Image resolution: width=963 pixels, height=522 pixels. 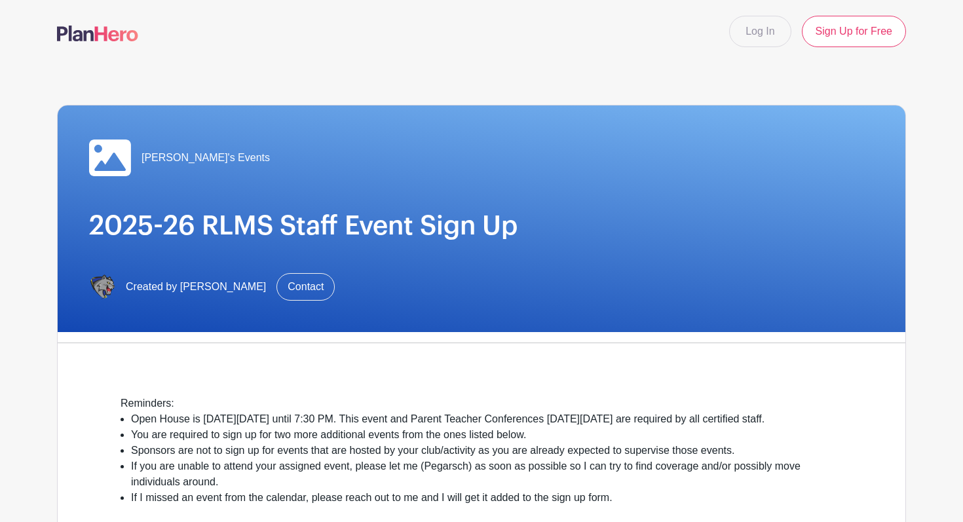 What do you see at coordinates (98, 33) in the screenshot?
I see `img: logo-507f7623f17ff9eddc593b1ce0a138ce2505c220e1c5a4e2b4648c50719b7d32.svg` at bounding box center [98, 33].